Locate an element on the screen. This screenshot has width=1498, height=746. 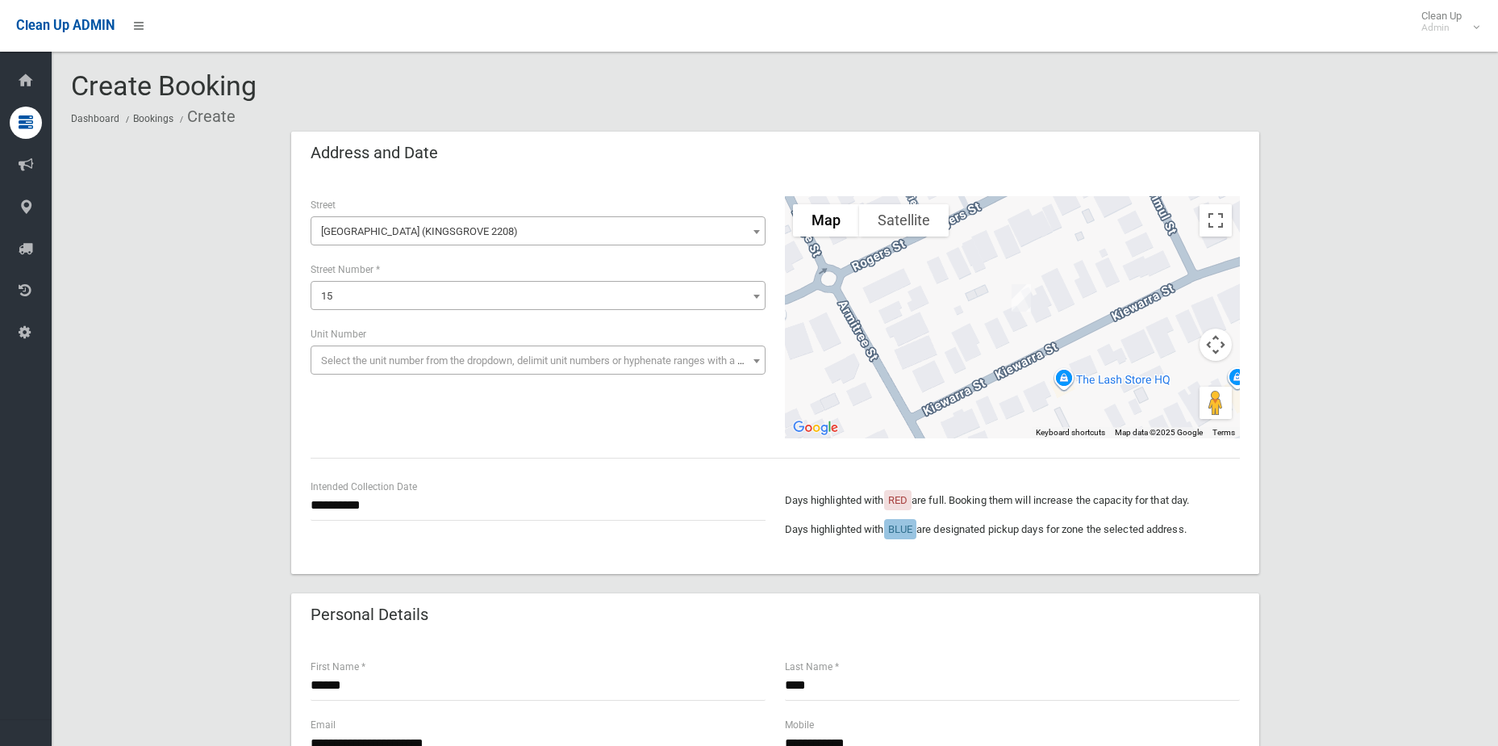
span: Select the unit number from the dropdown, delimit unit numbers or hyphenate ranges with a comma is located at coordinates (546, 360).